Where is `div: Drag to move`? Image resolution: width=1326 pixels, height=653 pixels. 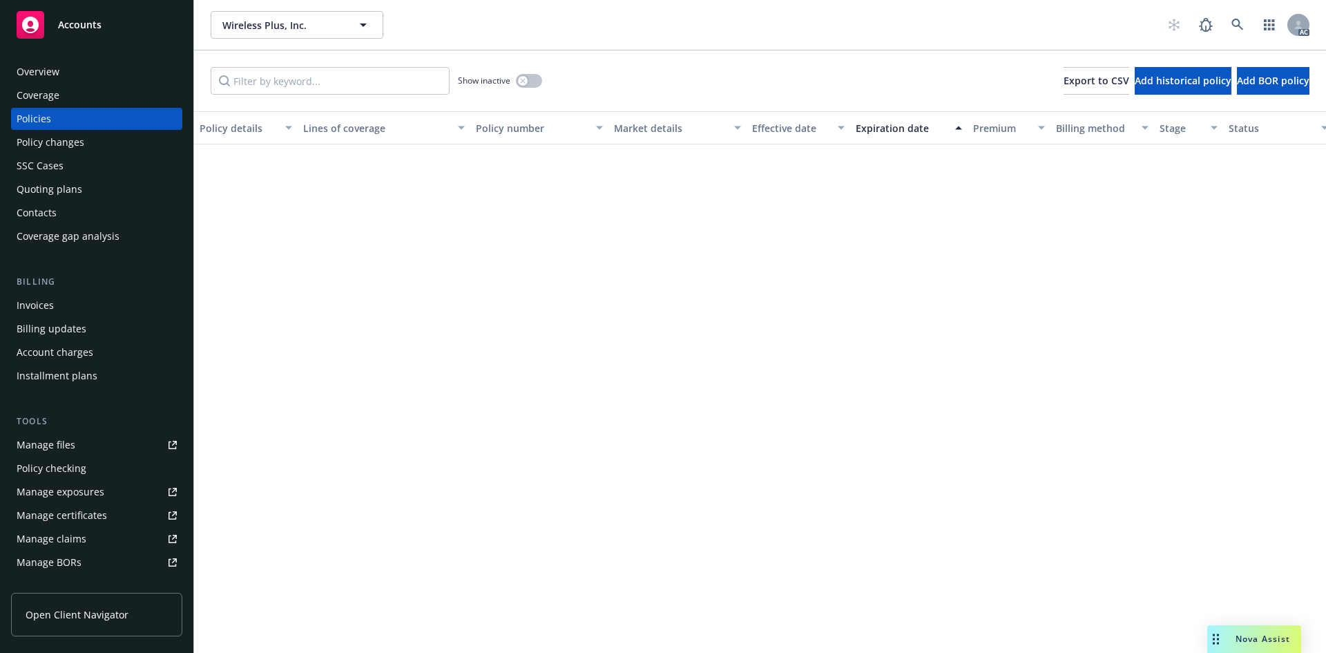
div: Drag to move is located at coordinates (1216, 639).